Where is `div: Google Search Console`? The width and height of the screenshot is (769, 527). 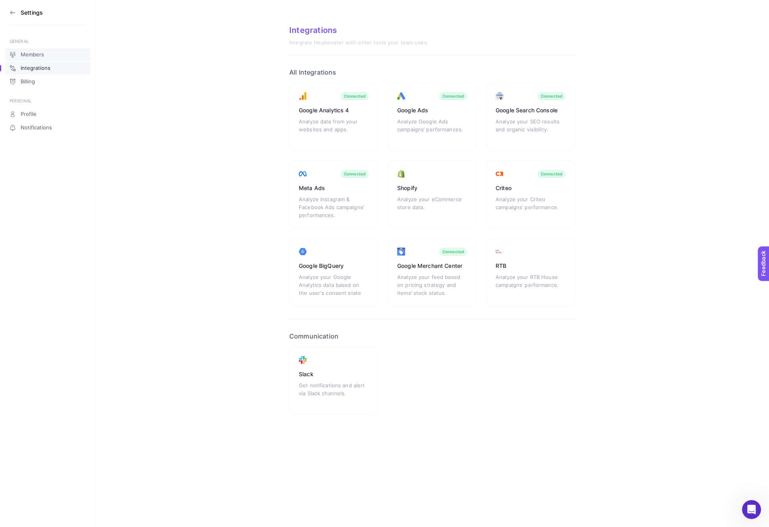
div: Google Search Console is located at coordinates (531, 110).